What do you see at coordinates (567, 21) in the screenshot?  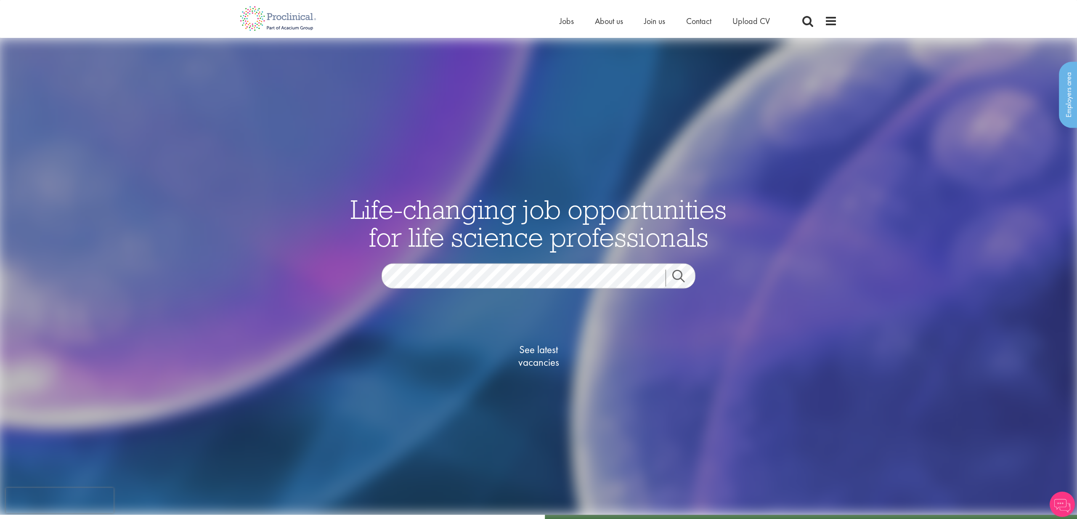 I see `span: Jobs` at bounding box center [567, 21].